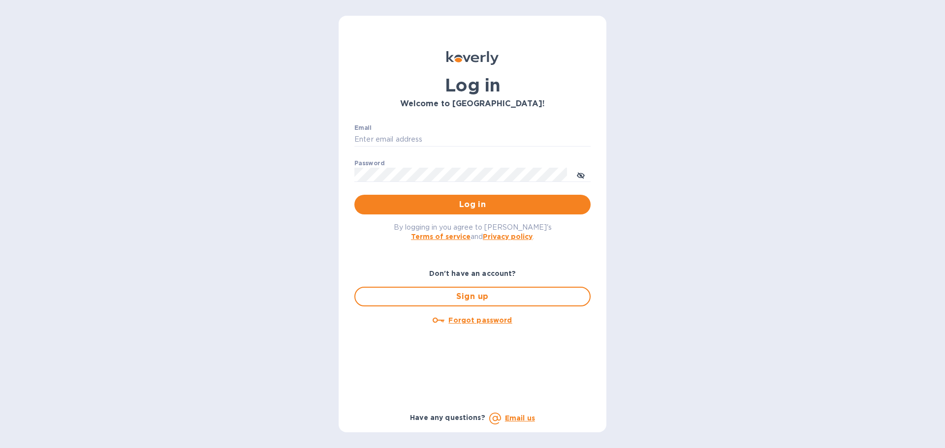 This screenshot has height=448, width=945. Describe the element at coordinates (520, 418) in the screenshot. I see `b: Email us` at that location.